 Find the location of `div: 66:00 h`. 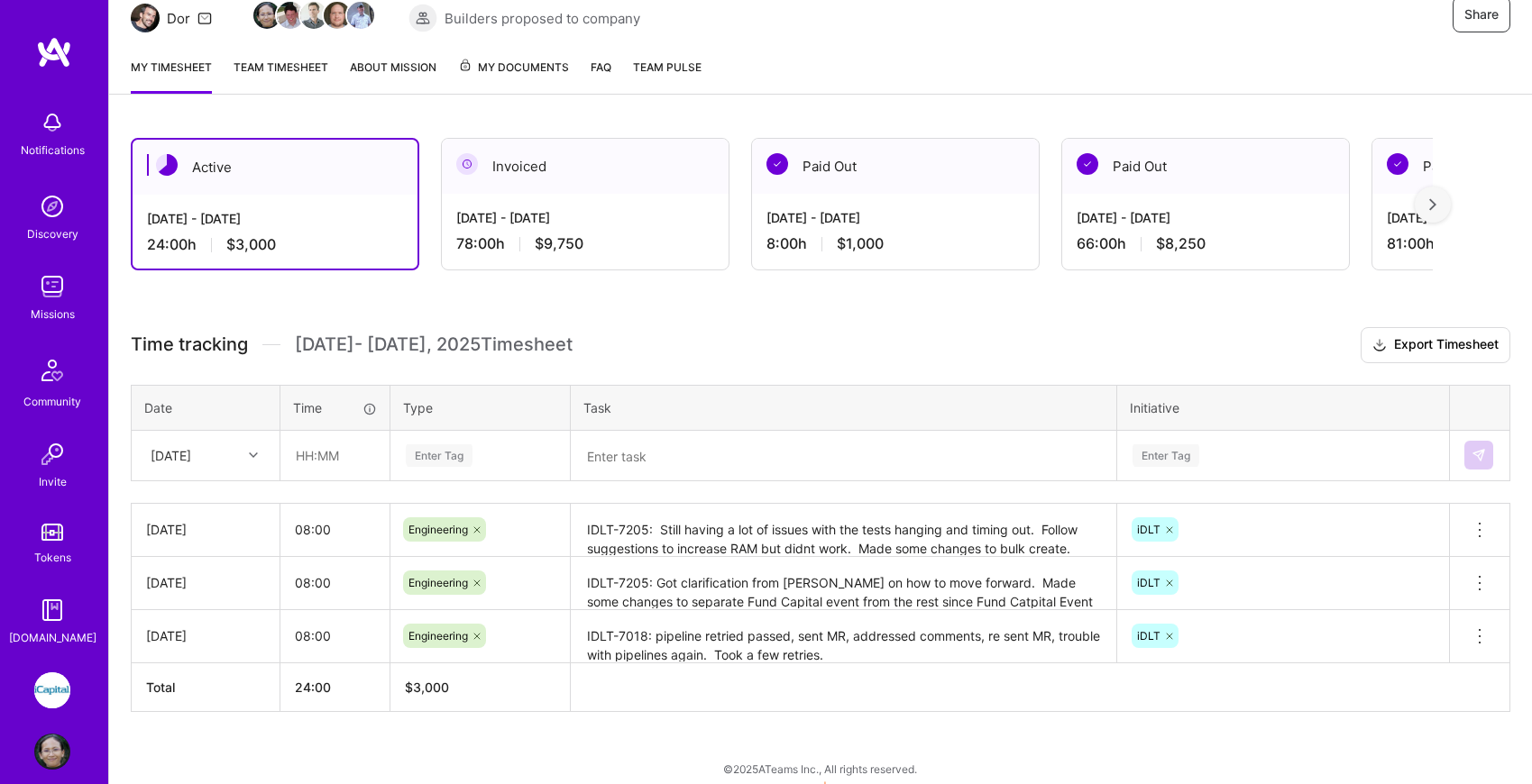

div: 66:00 h is located at coordinates (1205, 243).